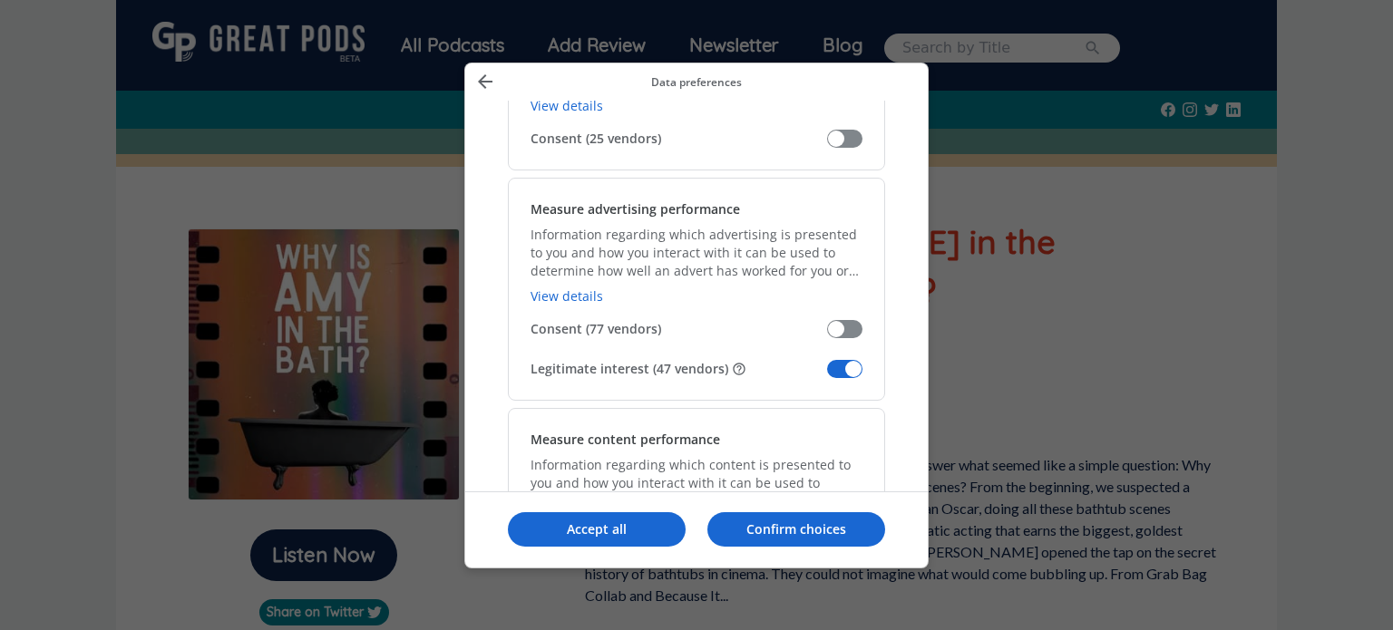 The height and width of the screenshot is (630, 1393). I want to click on button: Some vendors are not asking for your consent, but are using your personal data on the basis of th..., so click(739, 369).